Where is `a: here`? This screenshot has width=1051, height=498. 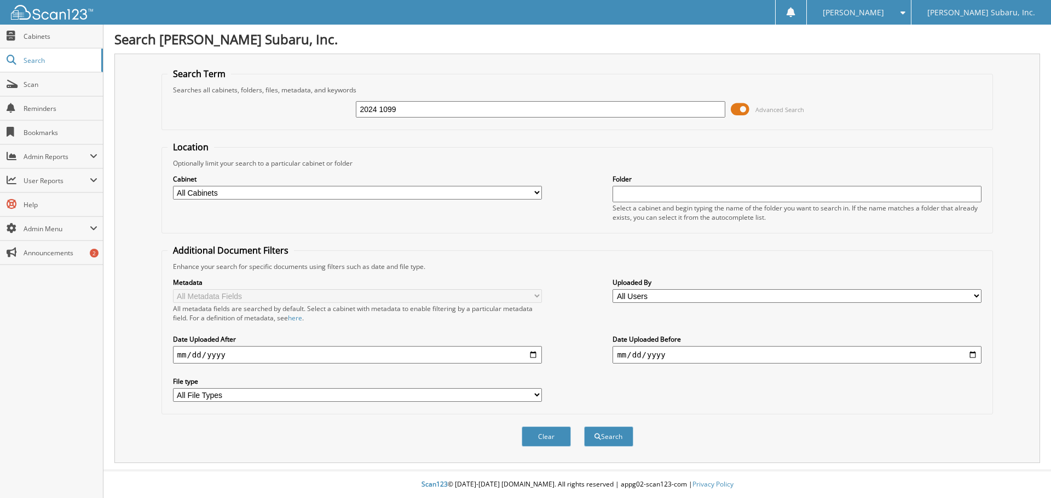
a: here is located at coordinates (295, 318).